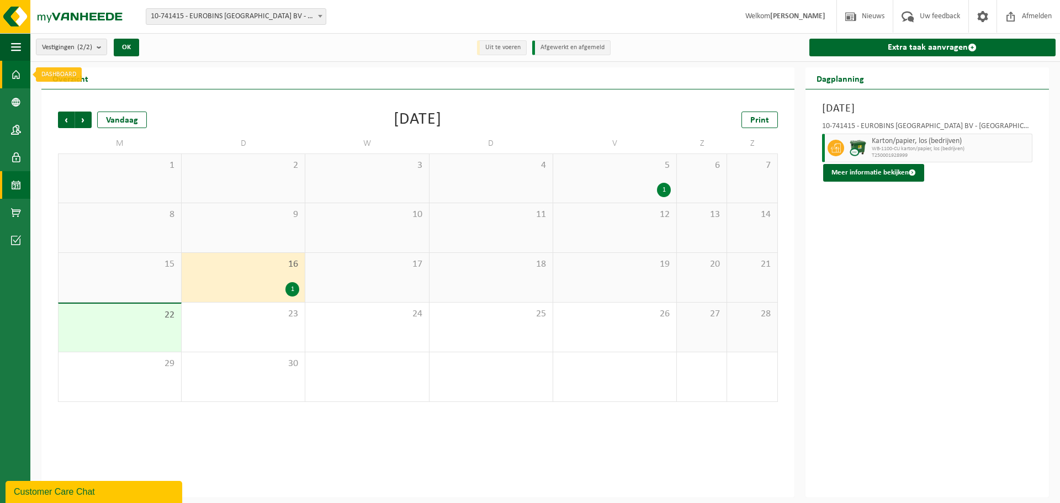 This screenshot has height=503, width=1060. Describe the element at coordinates (873, 173) in the screenshot. I see `button: Meer informatie bekijken` at that location.